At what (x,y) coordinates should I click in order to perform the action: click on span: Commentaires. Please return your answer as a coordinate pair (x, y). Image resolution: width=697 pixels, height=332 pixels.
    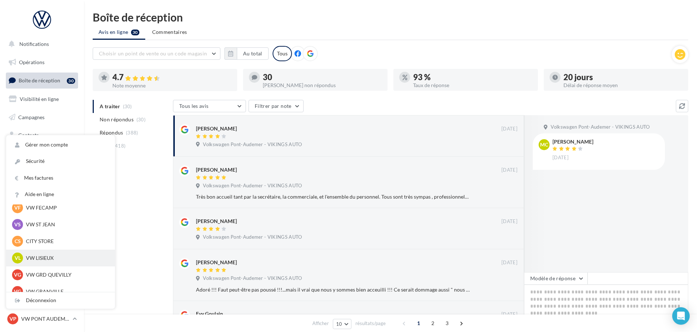
    Looking at the image, I should click on (170, 32).